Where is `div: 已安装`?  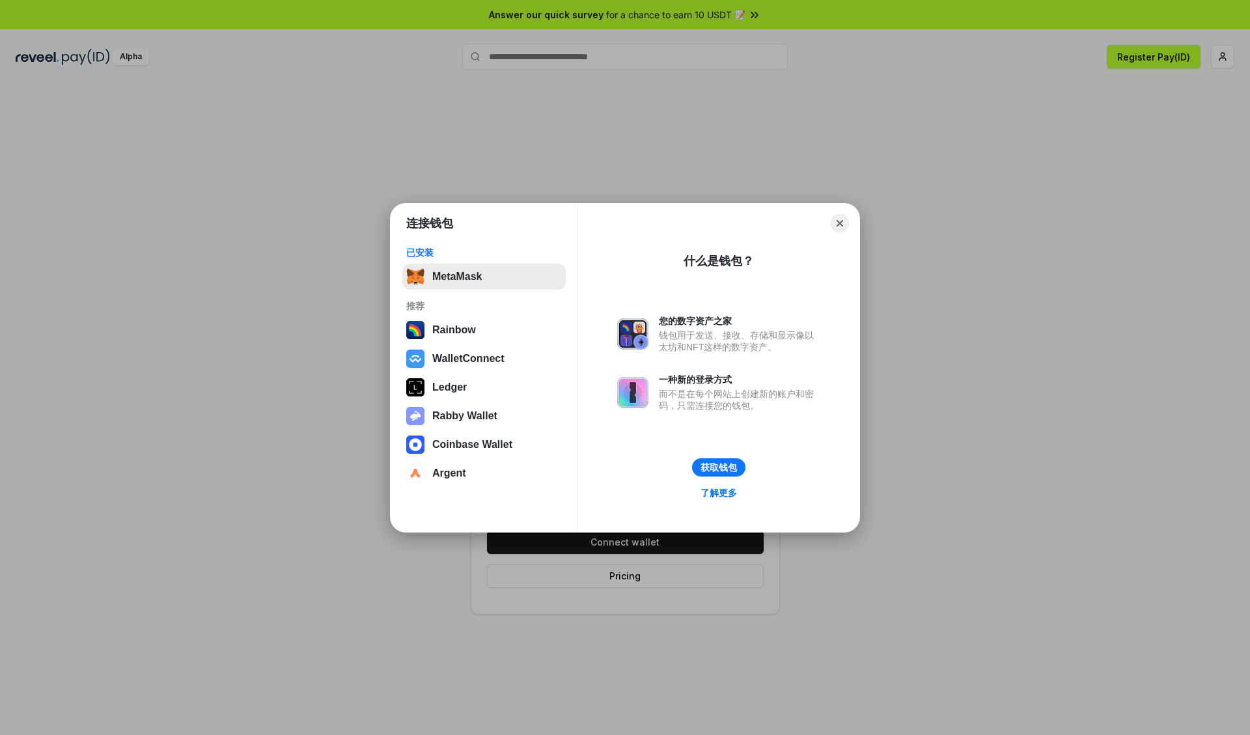 div: 已安装 is located at coordinates (484, 253).